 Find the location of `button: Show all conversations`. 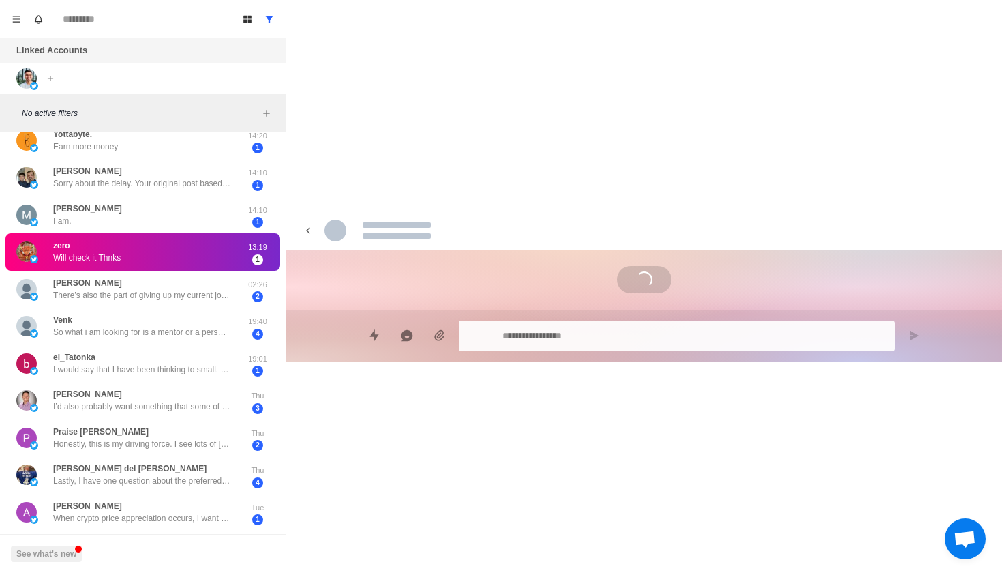

button: Show all conversations is located at coordinates (269, 19).